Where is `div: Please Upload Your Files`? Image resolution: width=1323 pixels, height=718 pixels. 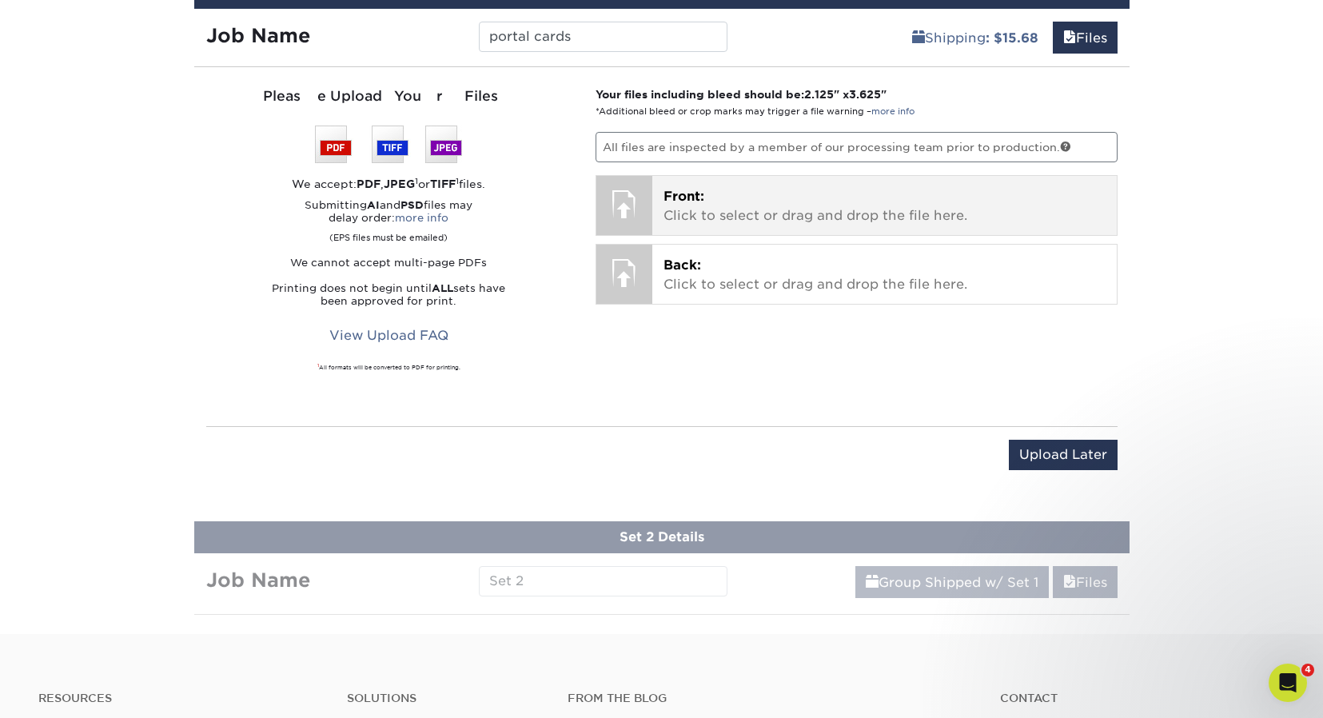
div: Please Upload Your Files is located at coordinates (389, 97).